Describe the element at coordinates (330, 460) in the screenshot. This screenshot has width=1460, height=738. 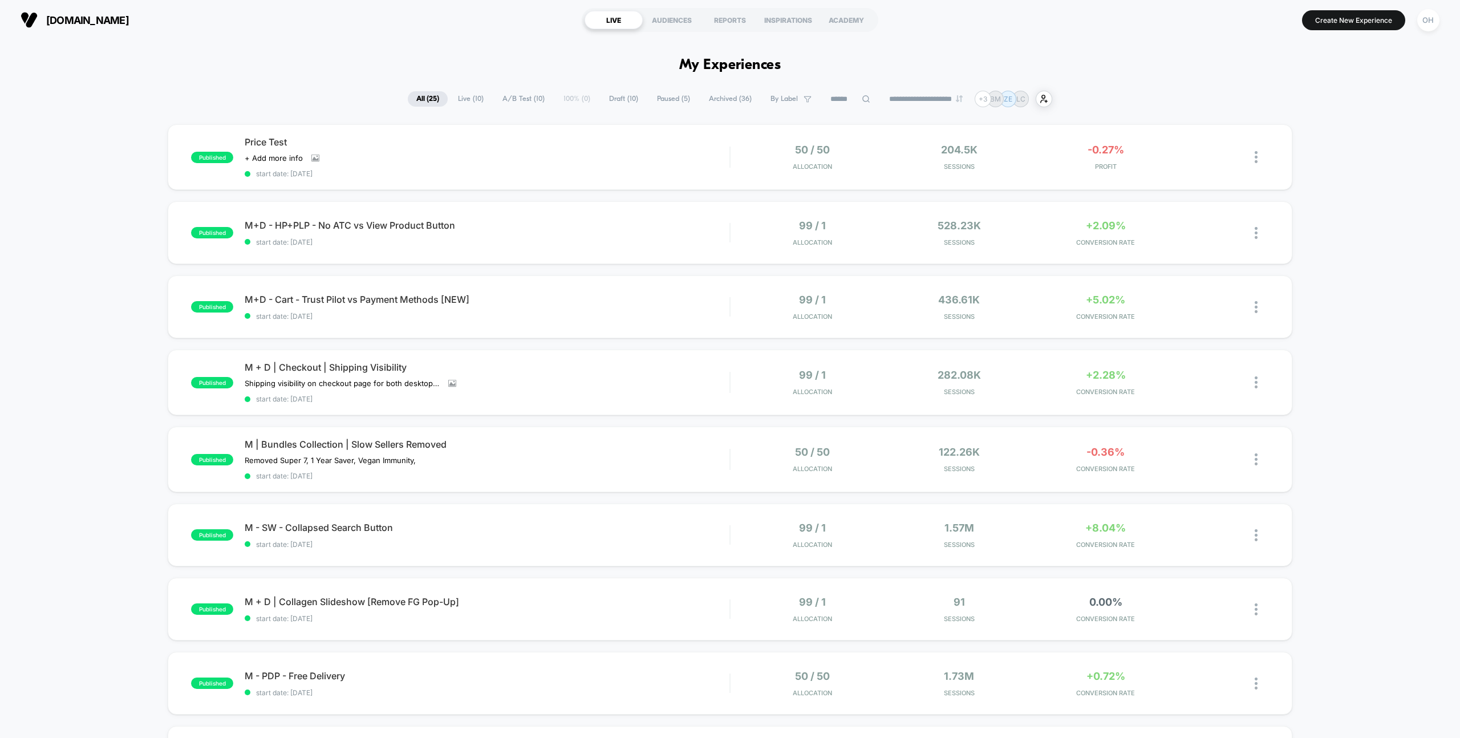
I see `span: Removed Super 7, 1 Year Saver, Vegan Immunity,` at that location.